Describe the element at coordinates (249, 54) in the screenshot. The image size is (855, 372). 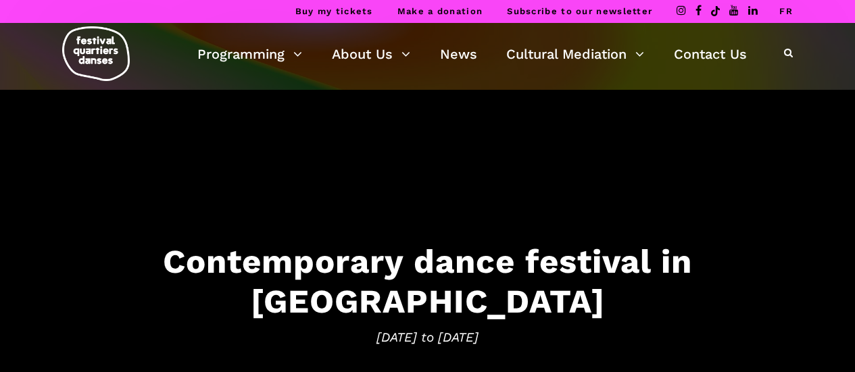
I see `a: Programming` at that location.